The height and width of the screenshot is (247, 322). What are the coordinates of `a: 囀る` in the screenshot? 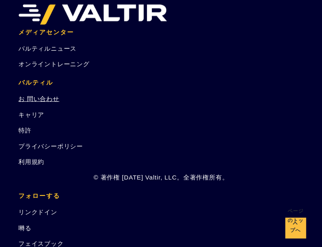 It's located at (25, 228).